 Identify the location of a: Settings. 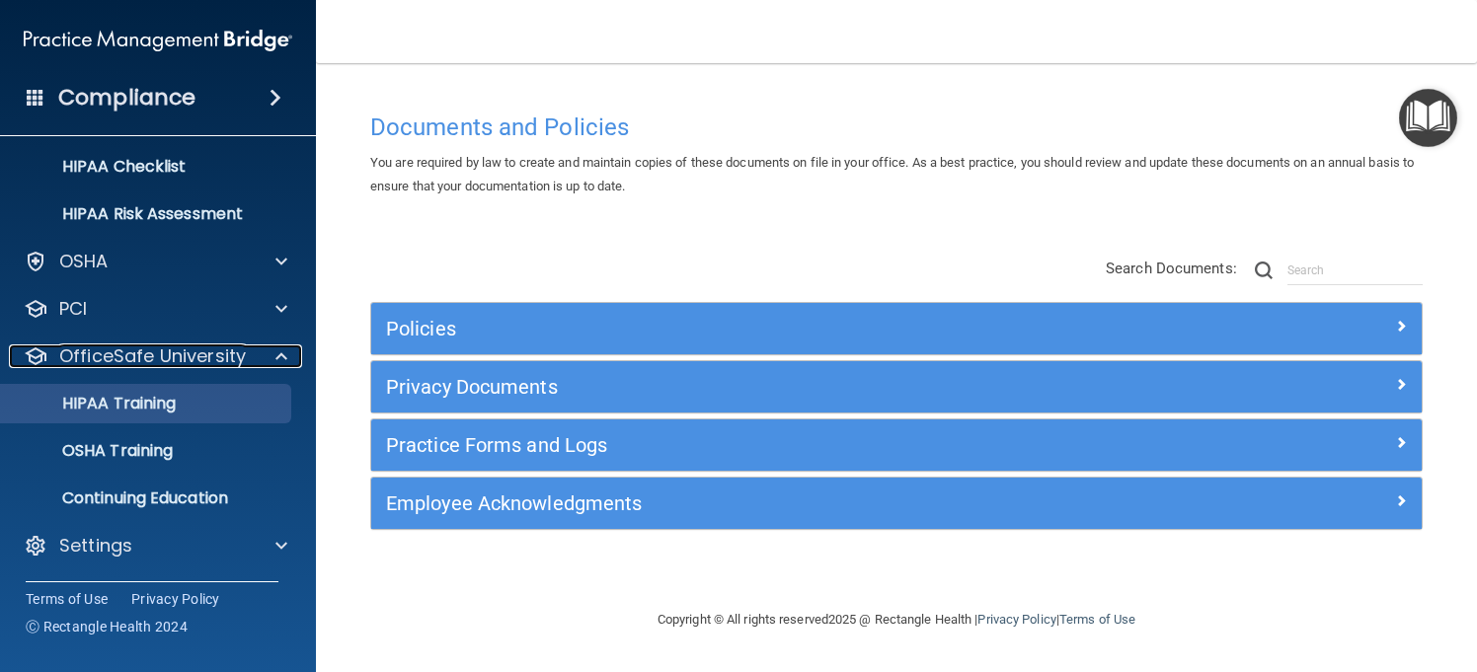
(155, 546).